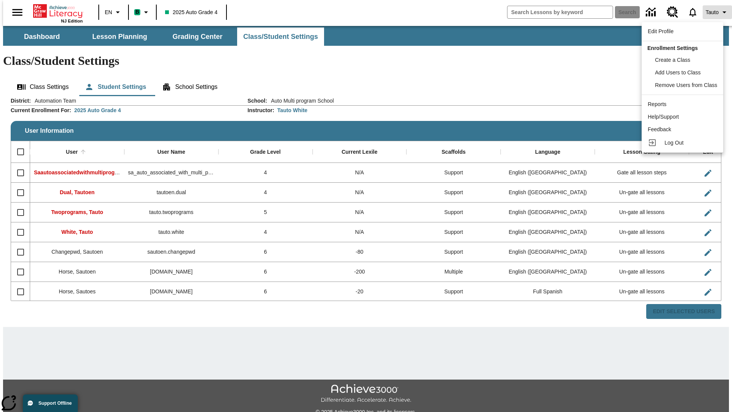 This screenshot has height=412, width=732. I want to click on span: Feedback, so click(659, 129).